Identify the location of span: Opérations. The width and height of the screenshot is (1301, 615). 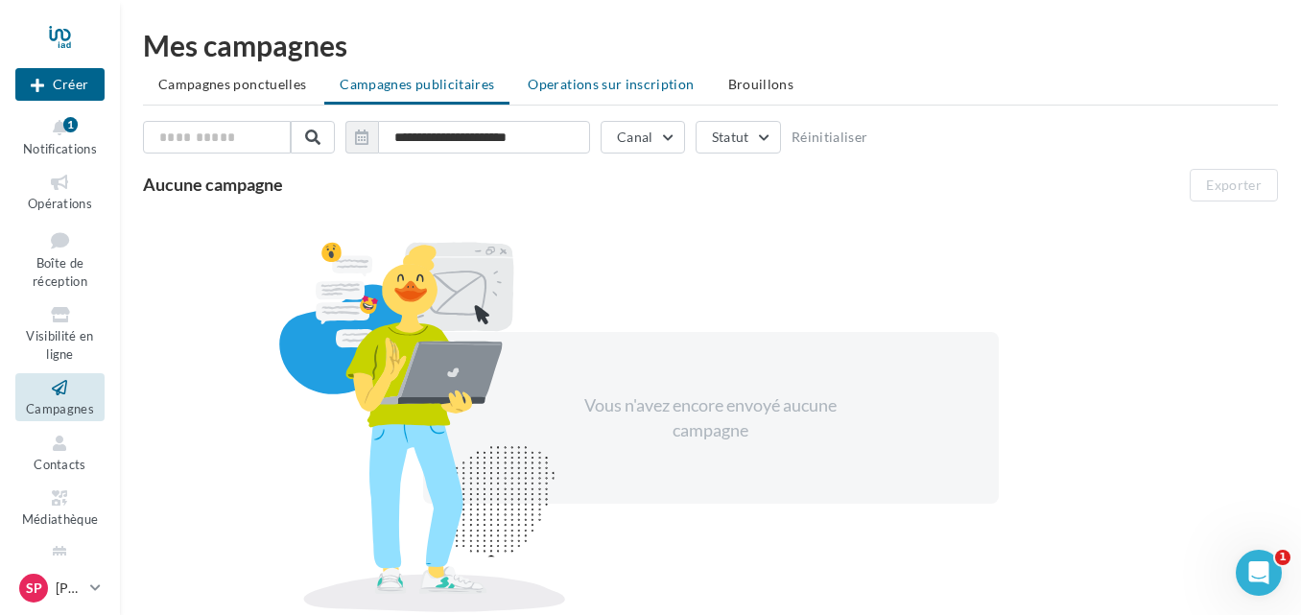
(59, 203).